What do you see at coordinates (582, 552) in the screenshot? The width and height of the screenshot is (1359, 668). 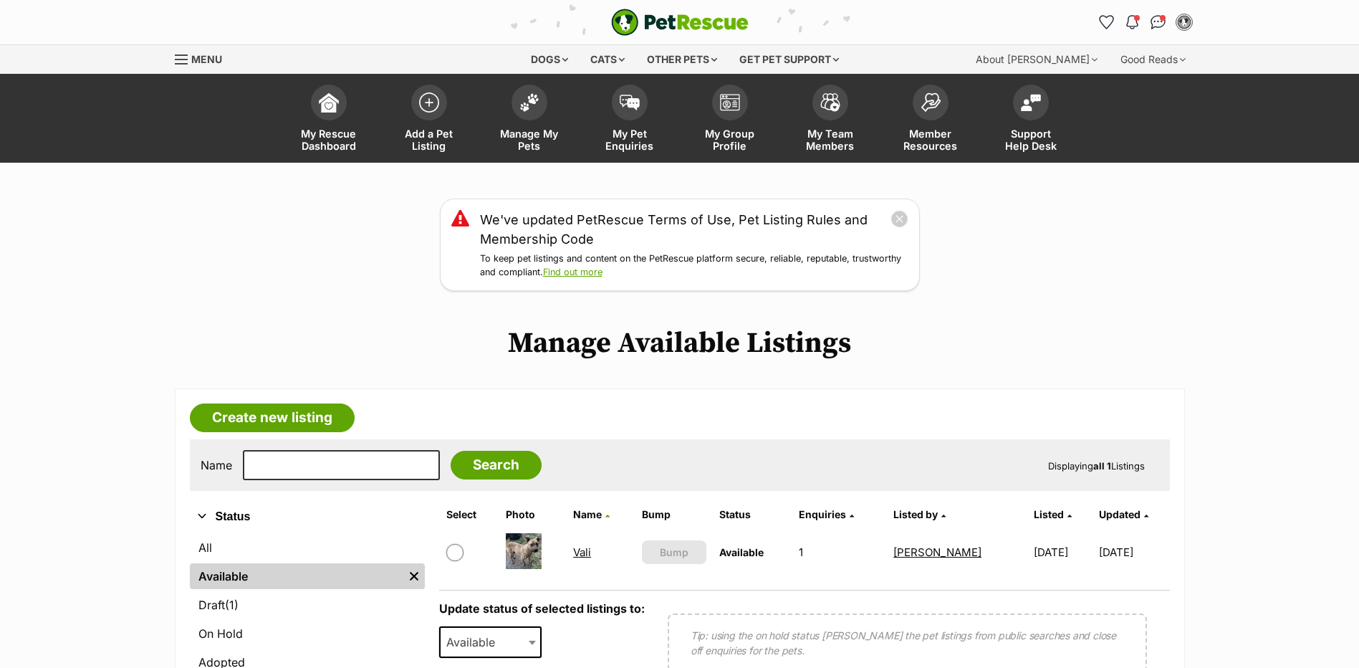 I see `a: Vali` at bounding box center [582, 552].